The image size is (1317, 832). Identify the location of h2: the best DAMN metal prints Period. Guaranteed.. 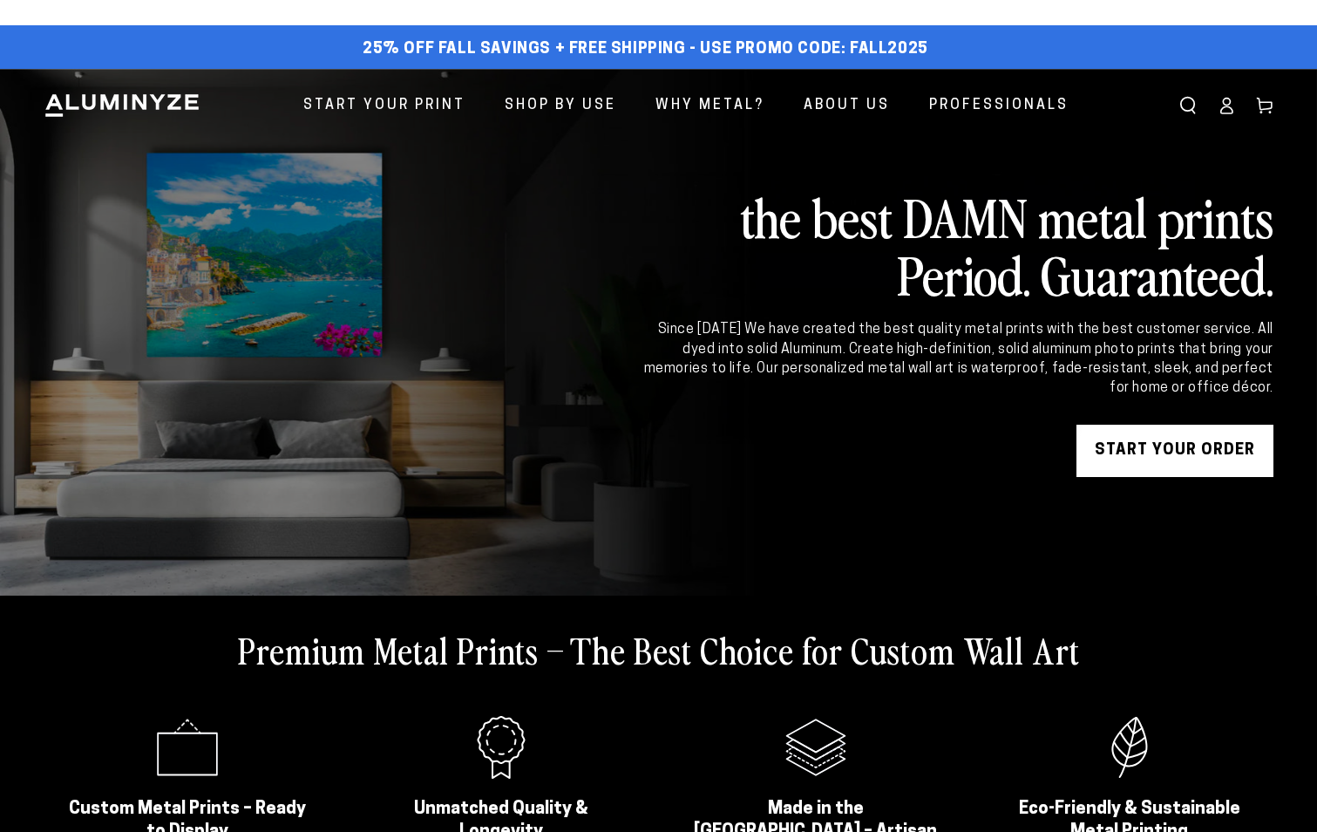
(957, 245).